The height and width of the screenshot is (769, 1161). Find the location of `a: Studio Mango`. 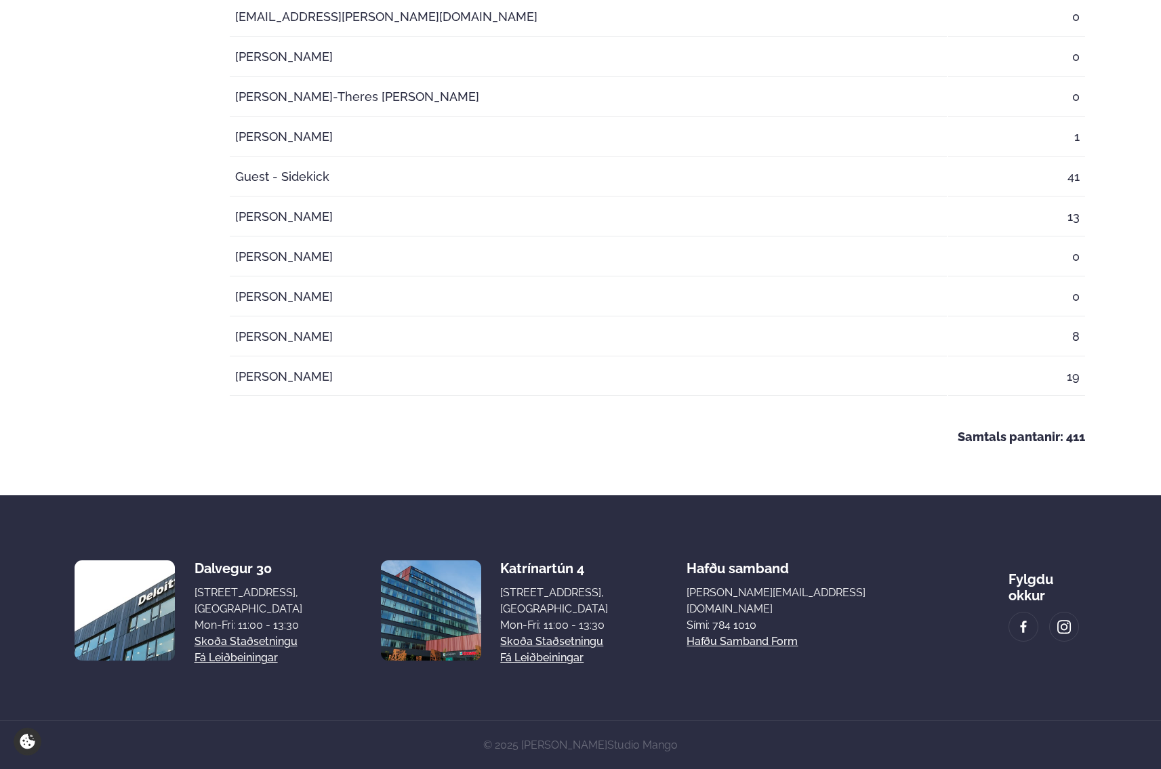

a: Studio Mango is located at coordinates (643, 745).